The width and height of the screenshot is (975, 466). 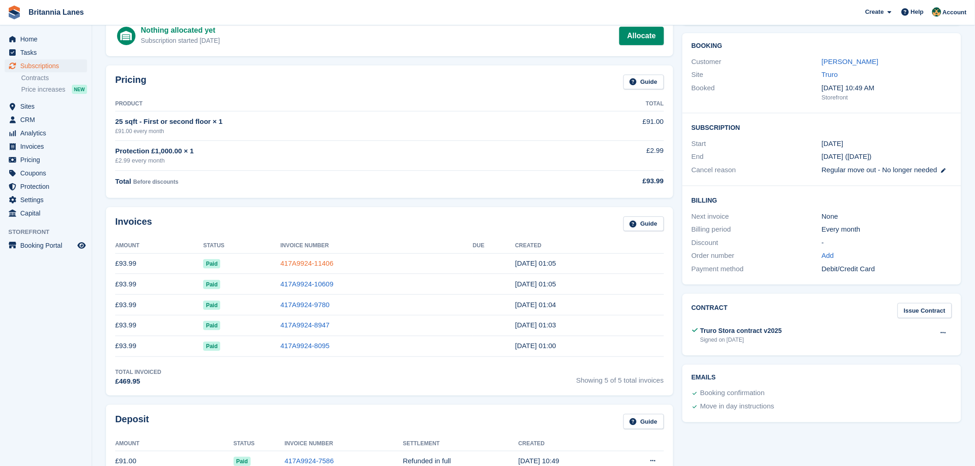 What do you see at coordinates (822, 200) in the screenshot?
I see `h2: Billing` at bounding box center [822, 200].